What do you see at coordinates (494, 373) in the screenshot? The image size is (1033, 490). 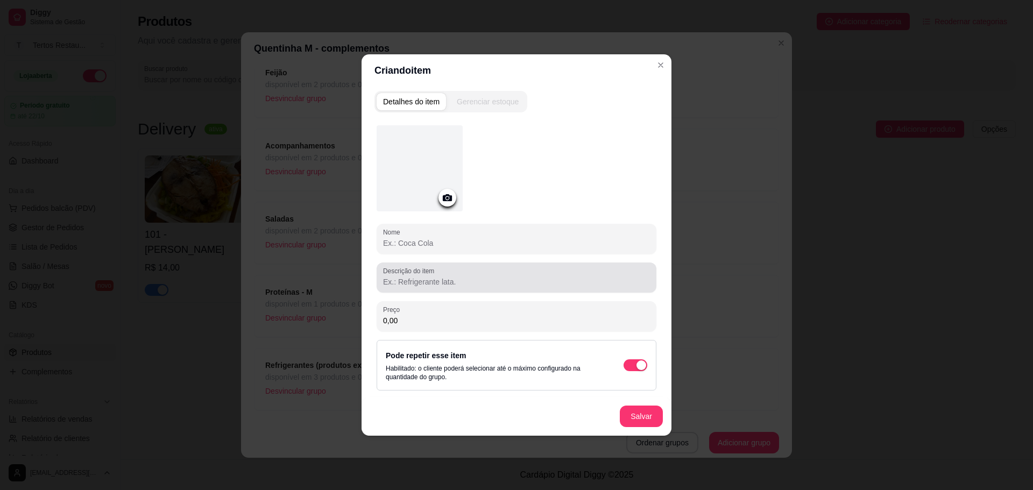 I see `p: Habilitado: o cliente poderá selecionar até o máximo configurado na quantidade do grupo.` at bounding box center [494, 373].